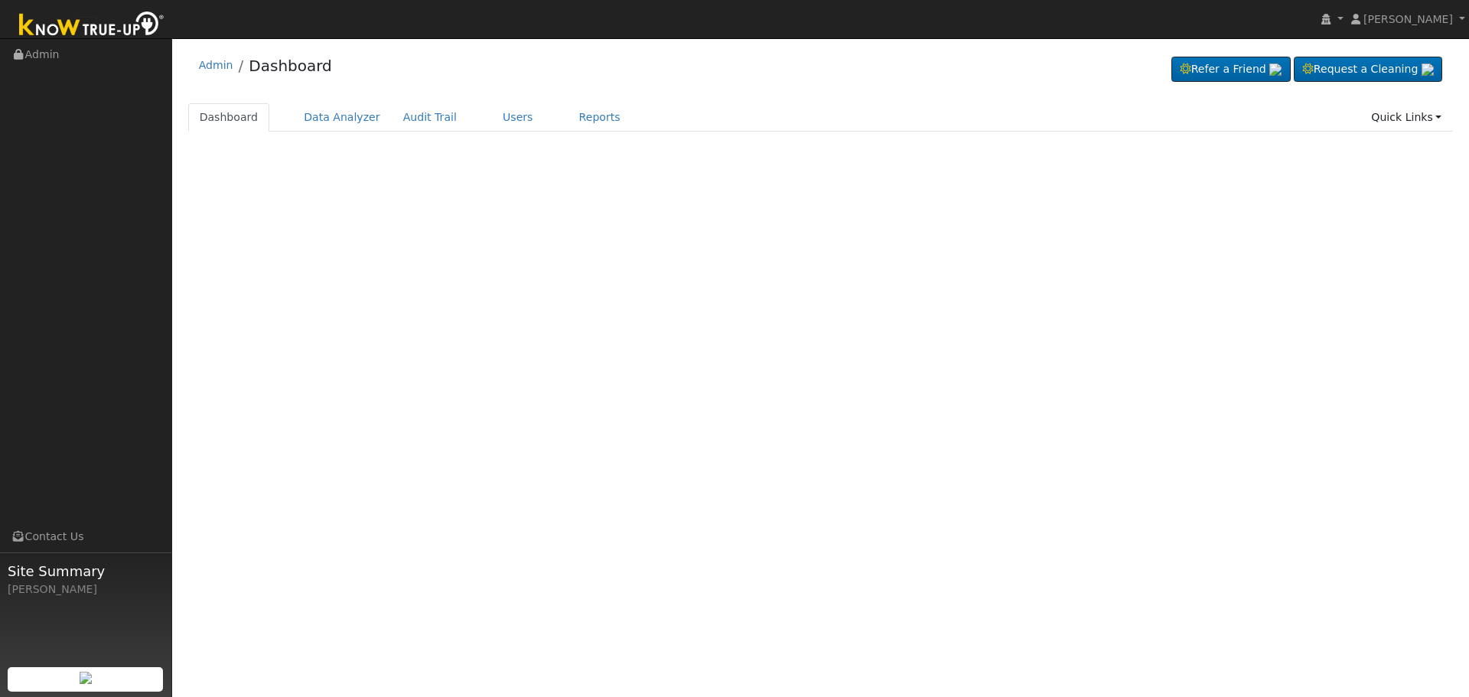  Describe the element at coordinates (1406, 117) in the screenshot. I see `a: Quick Links` at that location.